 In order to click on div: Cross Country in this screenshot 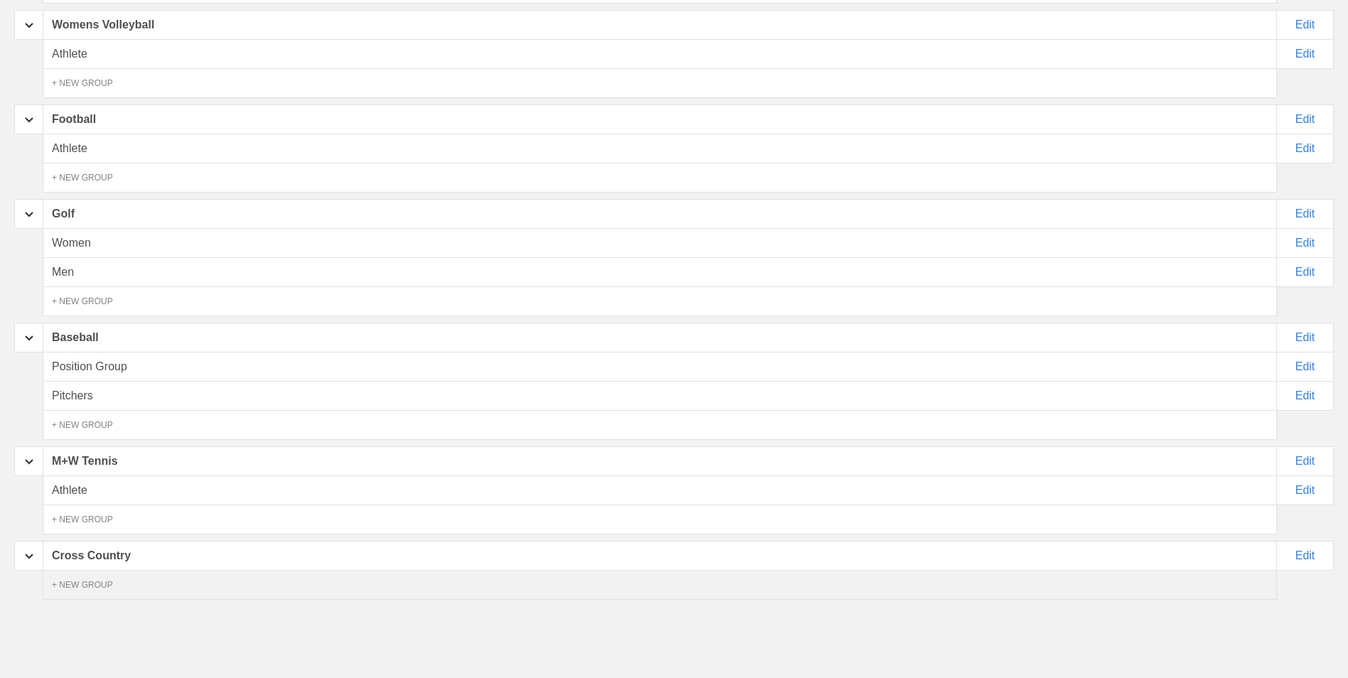, I will do `click(660, 556)`.